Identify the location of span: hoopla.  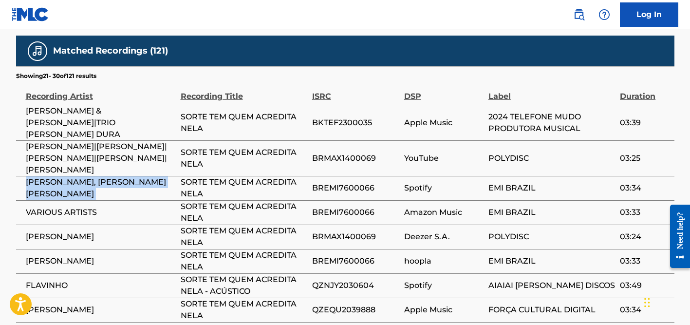
(444, 261).